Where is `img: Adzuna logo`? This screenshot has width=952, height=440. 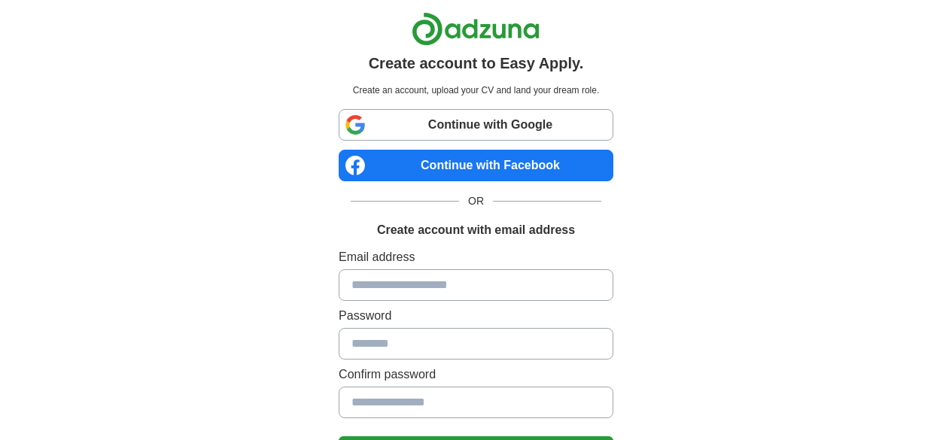
img: Adzuna logo is located at coordinates (476, 29).